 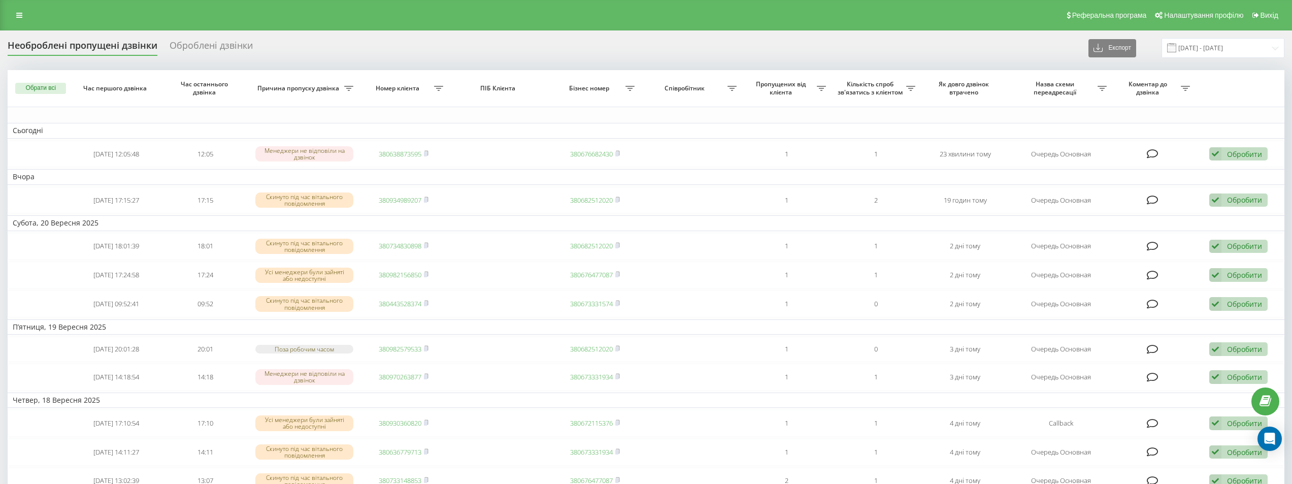 I want to click on div: Open Intercom Messenger, so click(x=1270, y=439).